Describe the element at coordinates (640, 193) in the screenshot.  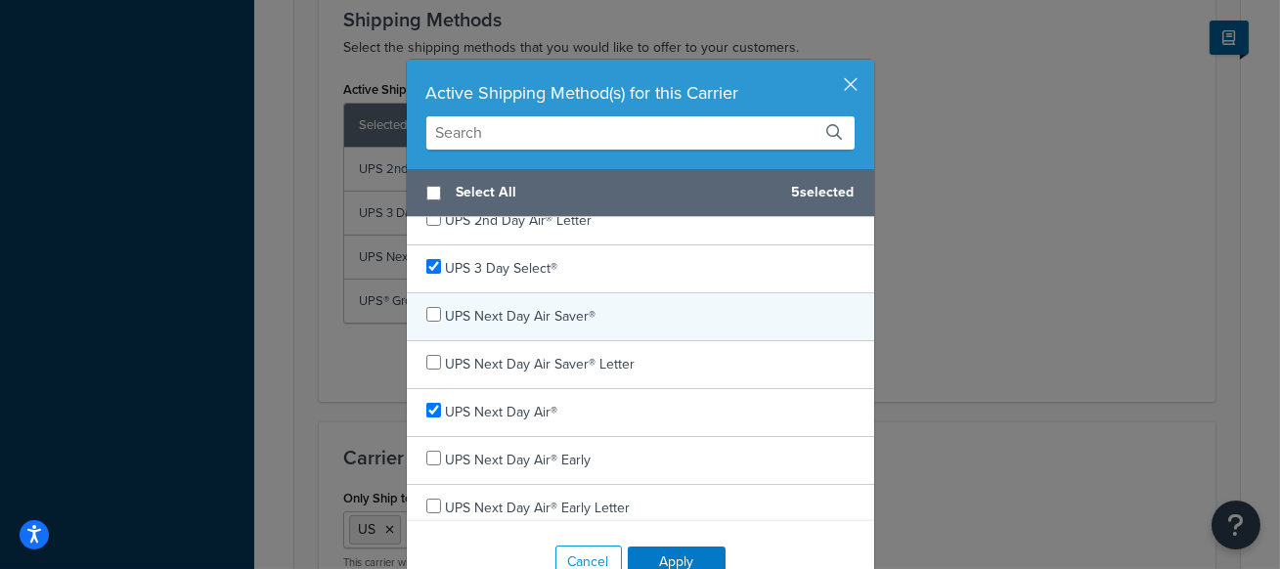
I see `div: 5 selected` at that location.